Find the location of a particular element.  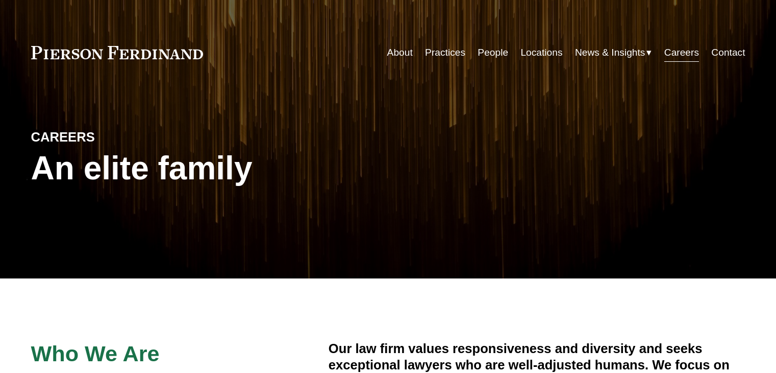

a: Locations is located at coordinates (542, 53).